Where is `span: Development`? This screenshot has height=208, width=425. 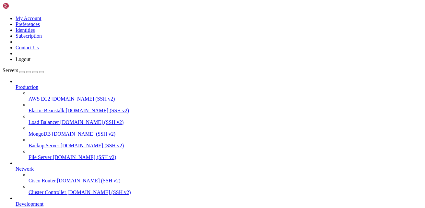
span: Development is located at coordinates (30, 204).